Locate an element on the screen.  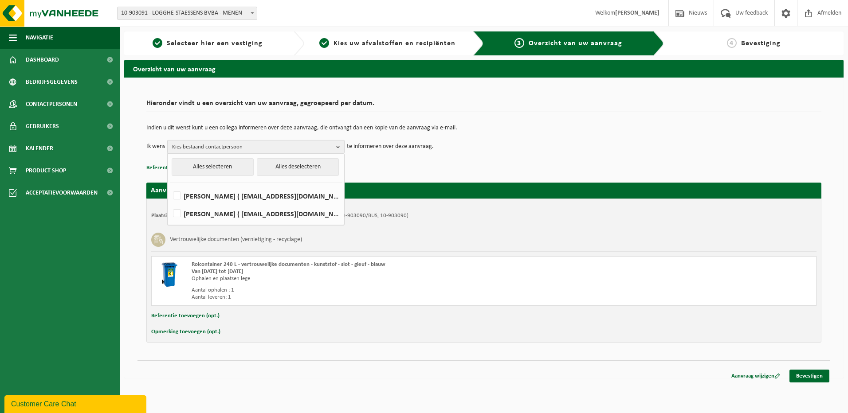
span: Navigatie is located at coordinates (39, 38).